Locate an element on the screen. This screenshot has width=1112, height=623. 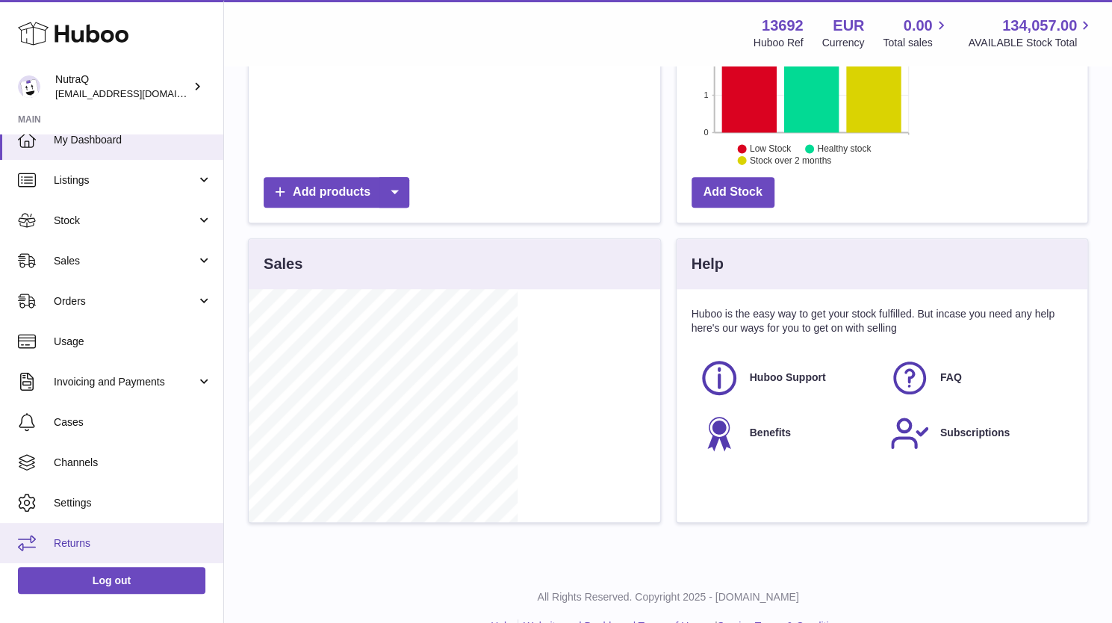
h3: Sales is located at coordinates (283, 264).